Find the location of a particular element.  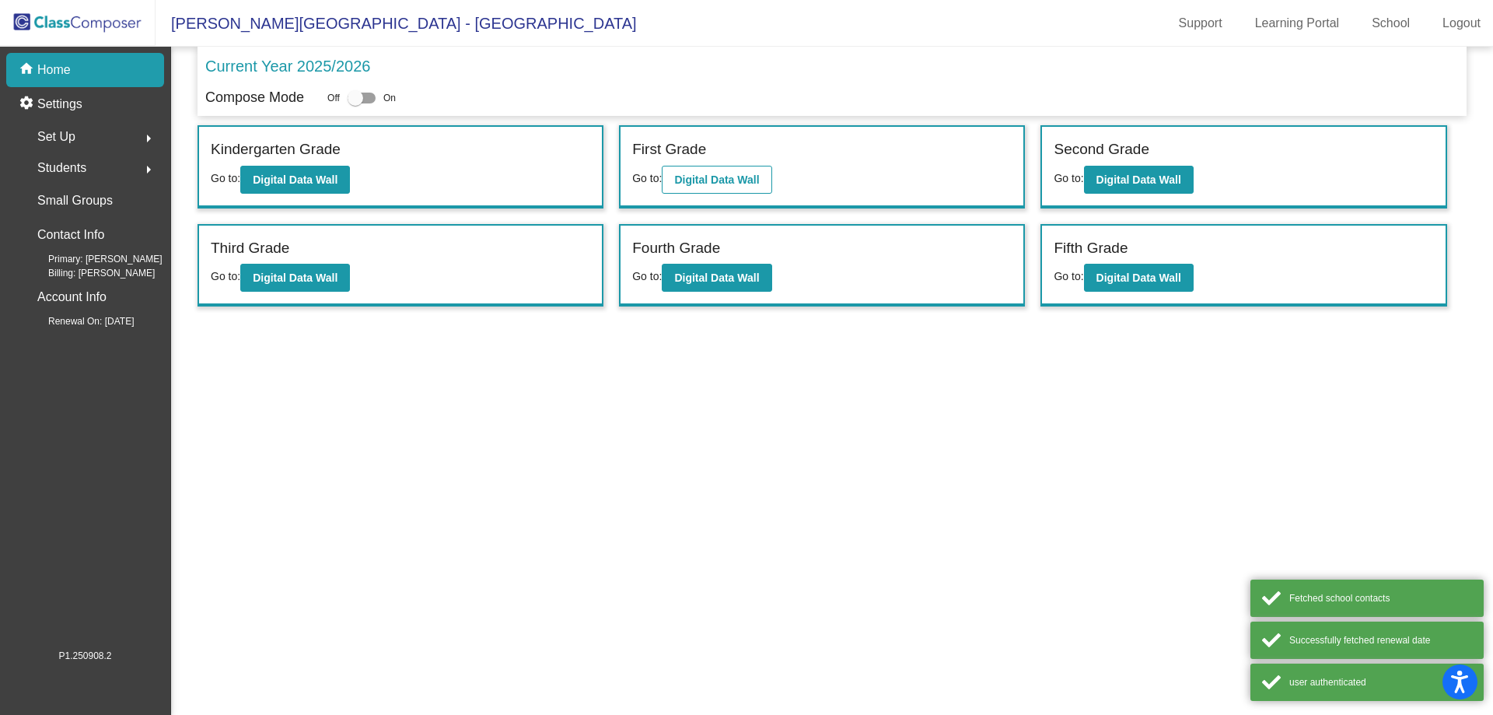

div: Successfully fetched renewal date is located at coordinates (1381, 640).